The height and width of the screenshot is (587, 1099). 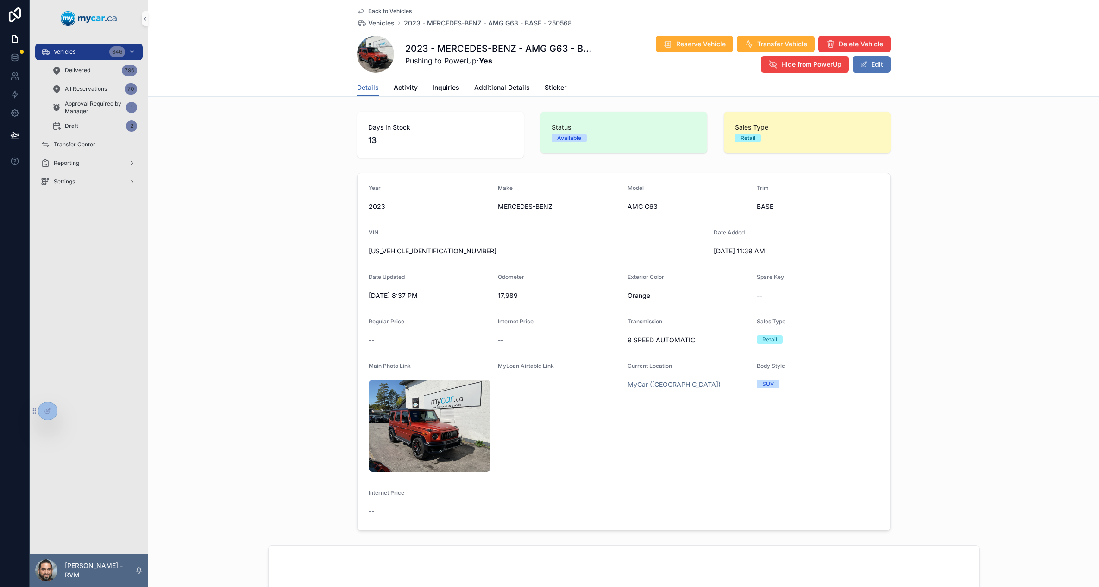 I want to click on span: 13, so click(x=440, y=140).